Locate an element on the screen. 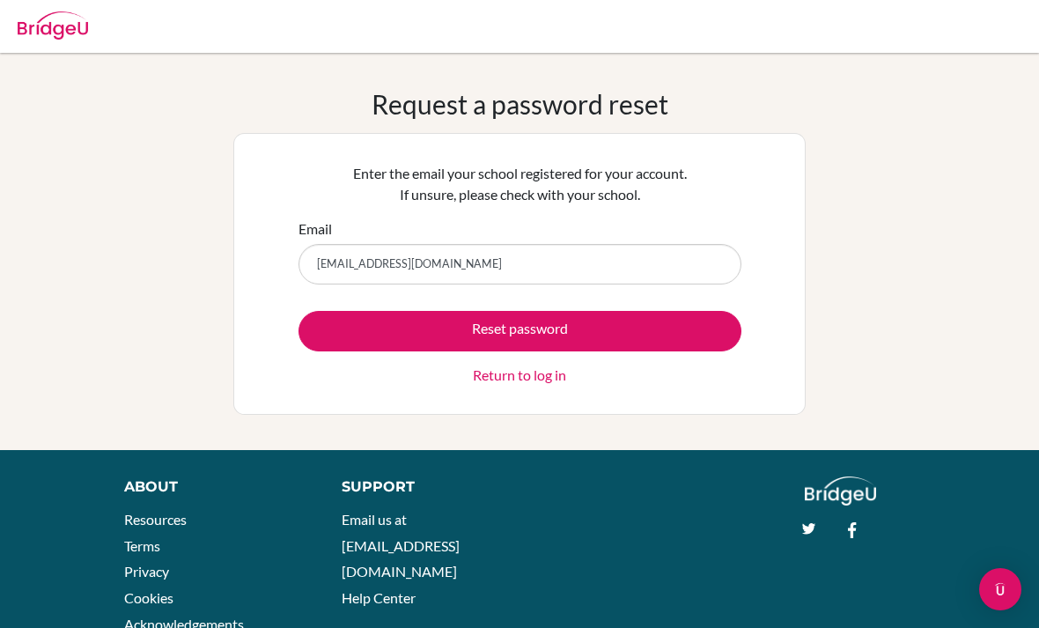  p: Enter the email your school registered for your account. If unsure, please check with your school. is located at coordinates (519, 184).